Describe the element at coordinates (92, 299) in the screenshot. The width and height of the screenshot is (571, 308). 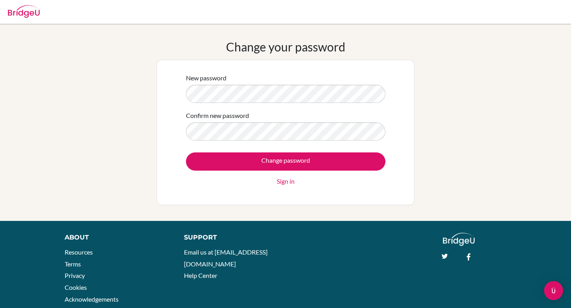
I see `a: Acknowledgements` at that location.